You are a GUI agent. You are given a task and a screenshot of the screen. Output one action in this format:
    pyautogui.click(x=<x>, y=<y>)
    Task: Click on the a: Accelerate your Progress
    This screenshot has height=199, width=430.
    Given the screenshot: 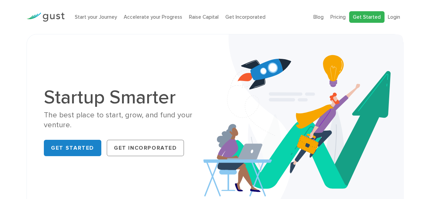 What is the action you would take?
    pyautogui.click(x=153, y=17)
    